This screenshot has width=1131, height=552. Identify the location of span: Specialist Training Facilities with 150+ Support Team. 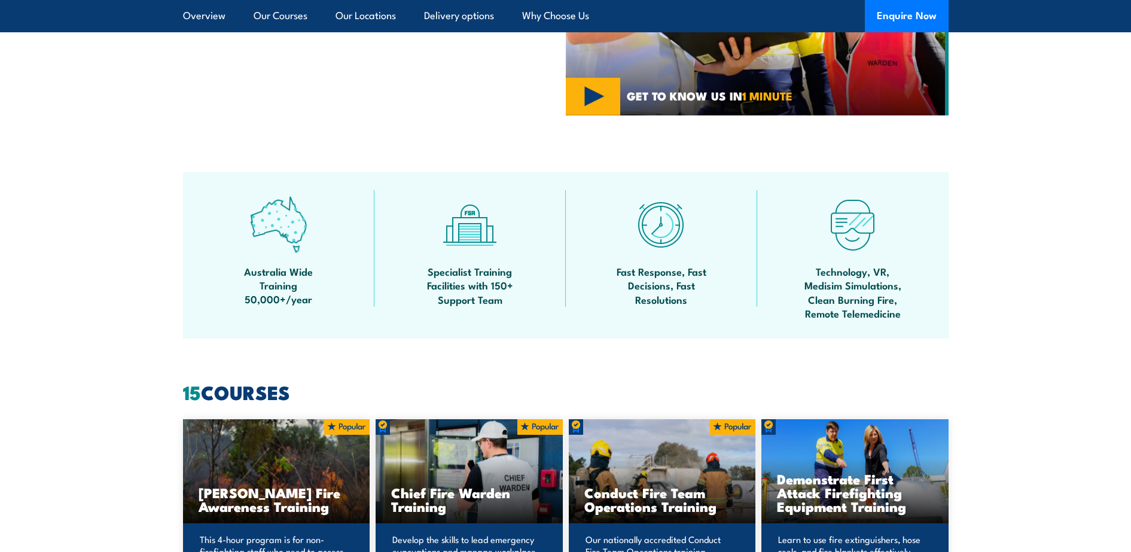
(470, 285).